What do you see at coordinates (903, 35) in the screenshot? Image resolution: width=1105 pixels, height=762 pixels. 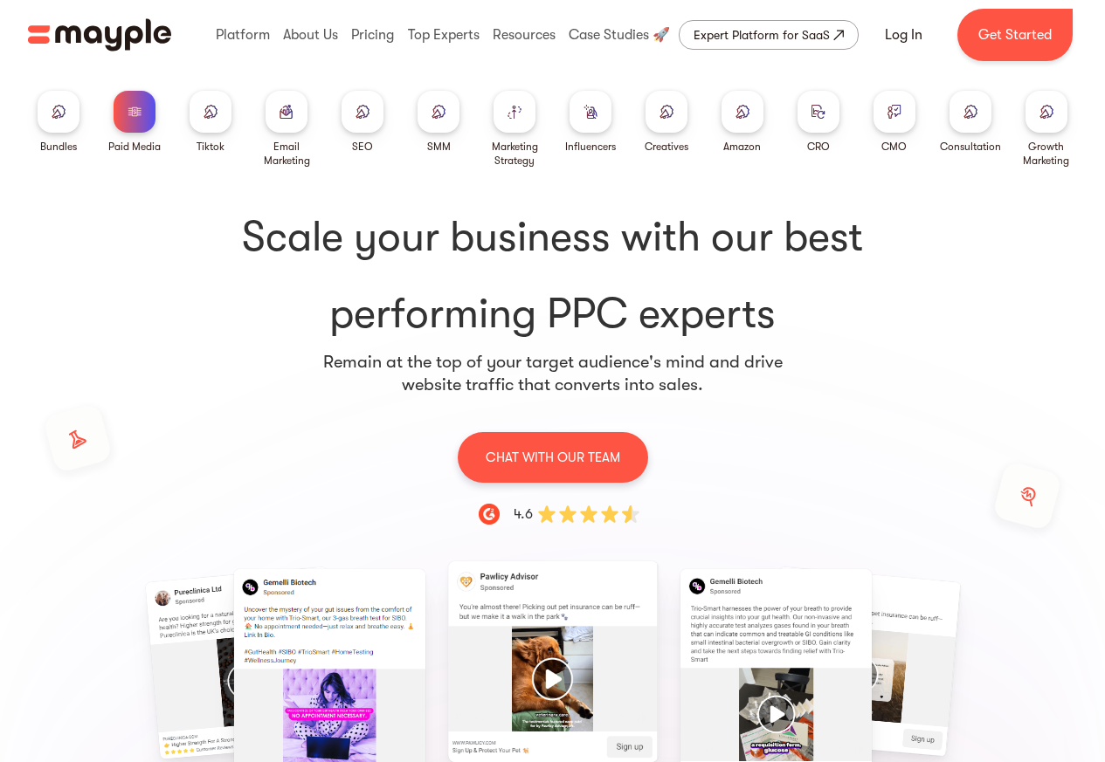 I see `a: Log In` at bounding box center [903, 35].